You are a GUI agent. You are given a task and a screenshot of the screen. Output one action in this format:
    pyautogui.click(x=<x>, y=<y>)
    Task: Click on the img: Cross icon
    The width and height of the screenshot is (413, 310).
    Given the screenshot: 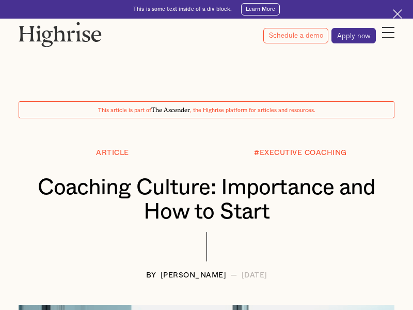 What is the action you would take?
    pyautogui.click(x=398, y=14)
    